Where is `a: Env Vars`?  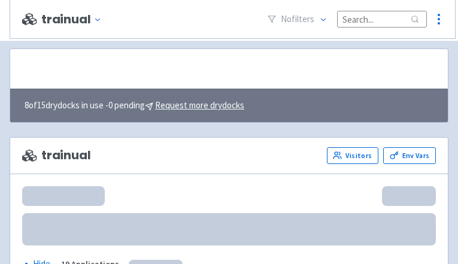
a: Env Vars is located at coordinates (409, 156).